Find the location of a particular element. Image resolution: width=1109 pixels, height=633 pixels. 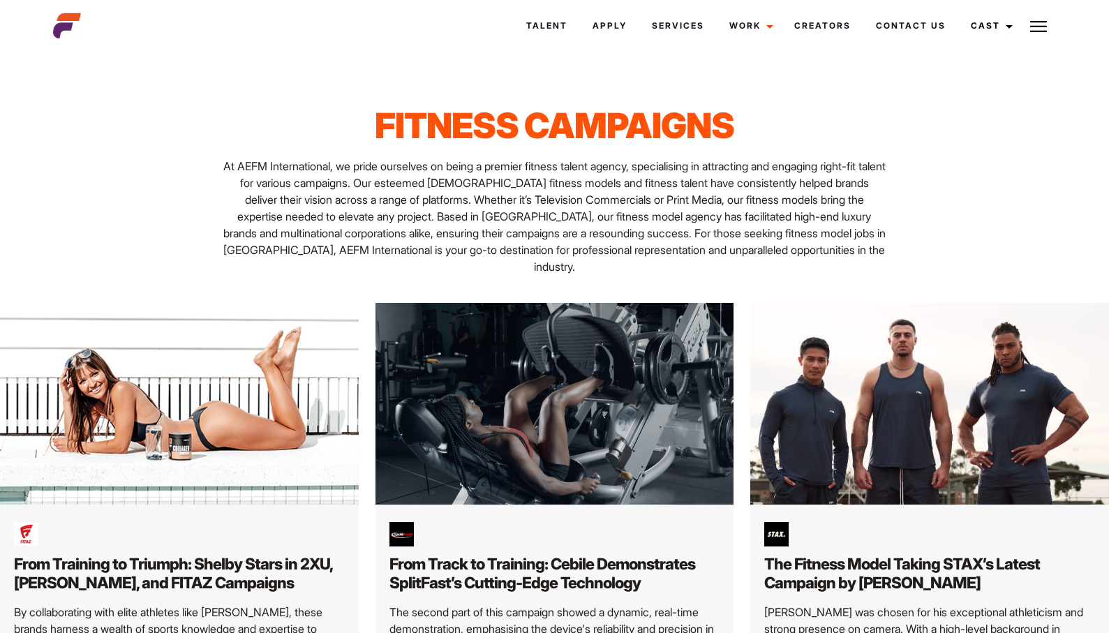

img: 1@3x 13 scaled is located at coordinates (555, 403).